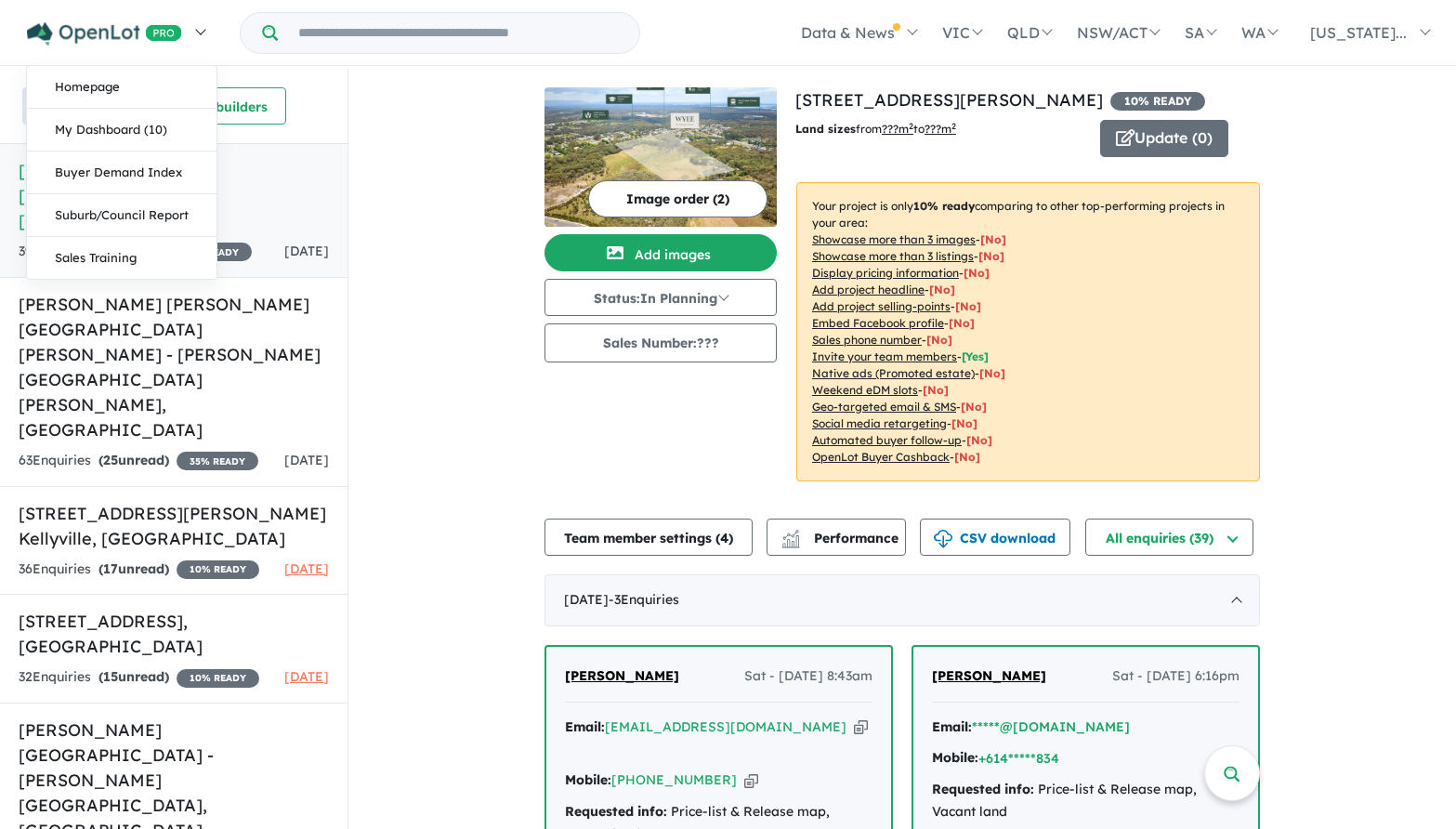  Describe the element at coordinates (724, 538) in the screenshot. I see `span: 4` at that location.